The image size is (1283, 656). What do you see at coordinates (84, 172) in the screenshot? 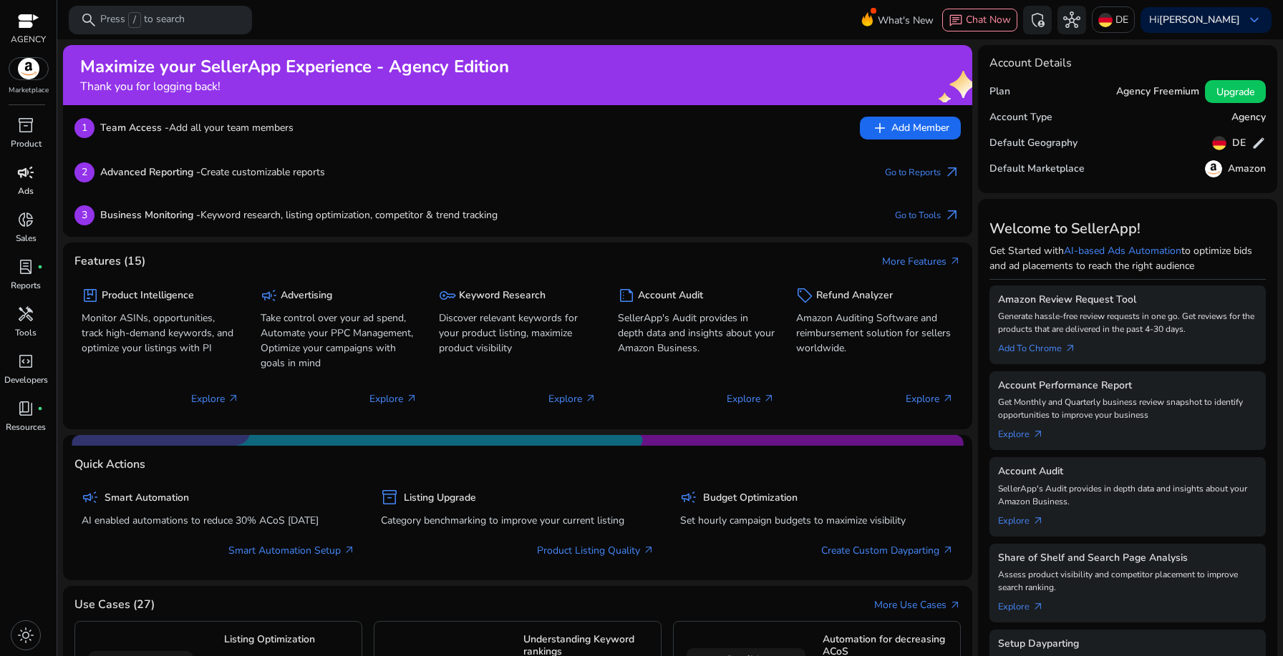
I see `p: 2` at bounding box center [84, 172].